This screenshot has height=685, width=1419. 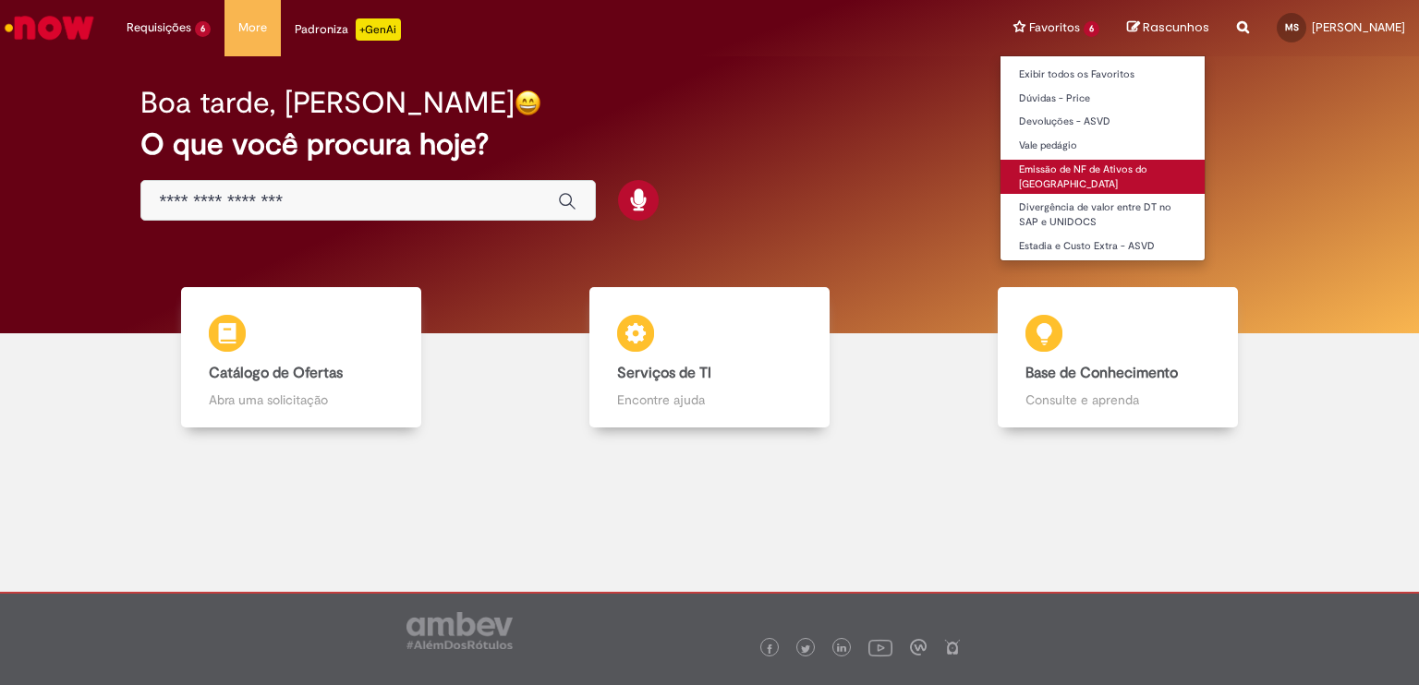 What do you see at coordinates (378, 30) in the screenshot?
I see `p: +GenAi` at bounding box center [378, 30].